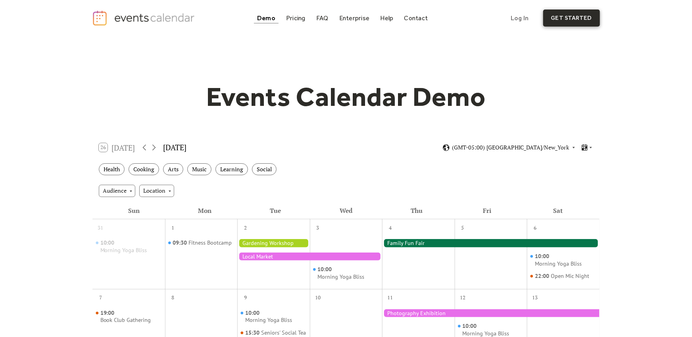 Image resolution: width=692 pixels, height=337 pixels. Describe the element at coordinates (295, 18) in the screenshot. I see `a: Pricing` at that location.